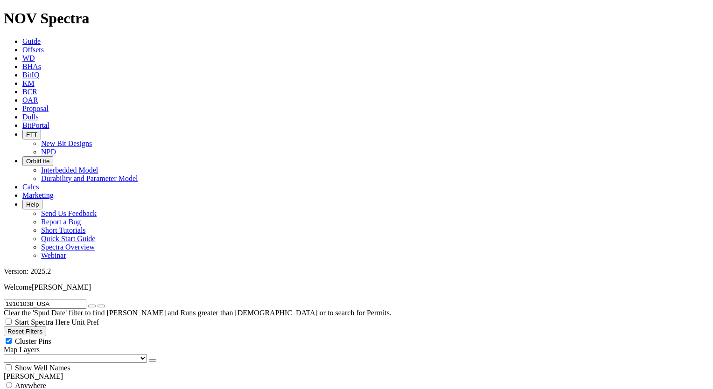 The height and width of the screenshot is (389, 713). What do you see at coordinates (35, 108) in the screenshot?
I see `span: Proposal` at bounding box center [35, 108].